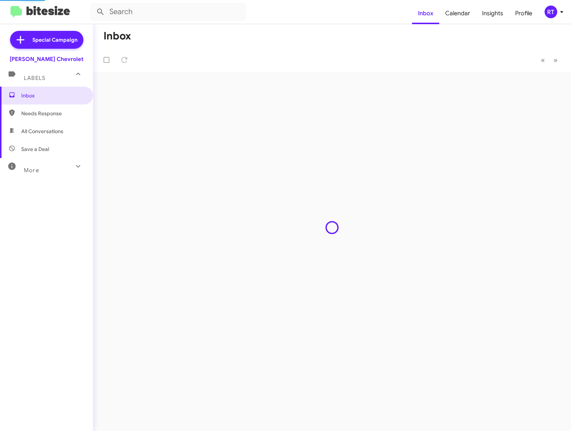 The width and height of the screenshot is (571, 431). What do you see at coordinates (543, 60) in the screenshot?
I see `button: Previous` at bounding box center [543, 60].